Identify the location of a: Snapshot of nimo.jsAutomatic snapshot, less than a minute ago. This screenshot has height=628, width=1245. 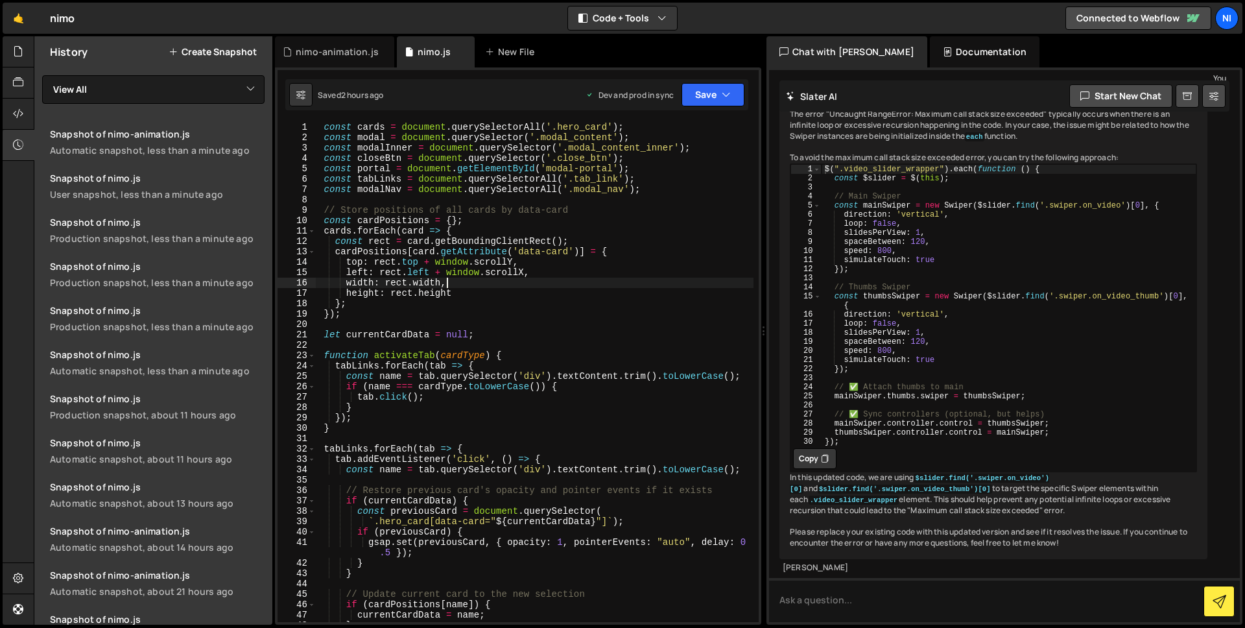
(157, 362).